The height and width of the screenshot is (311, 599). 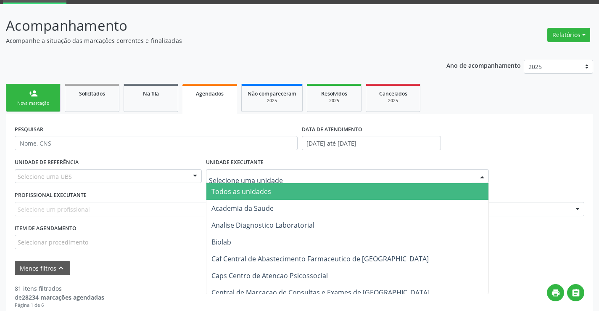 I want to click on span: Na fila, so click(x=151, y=93).